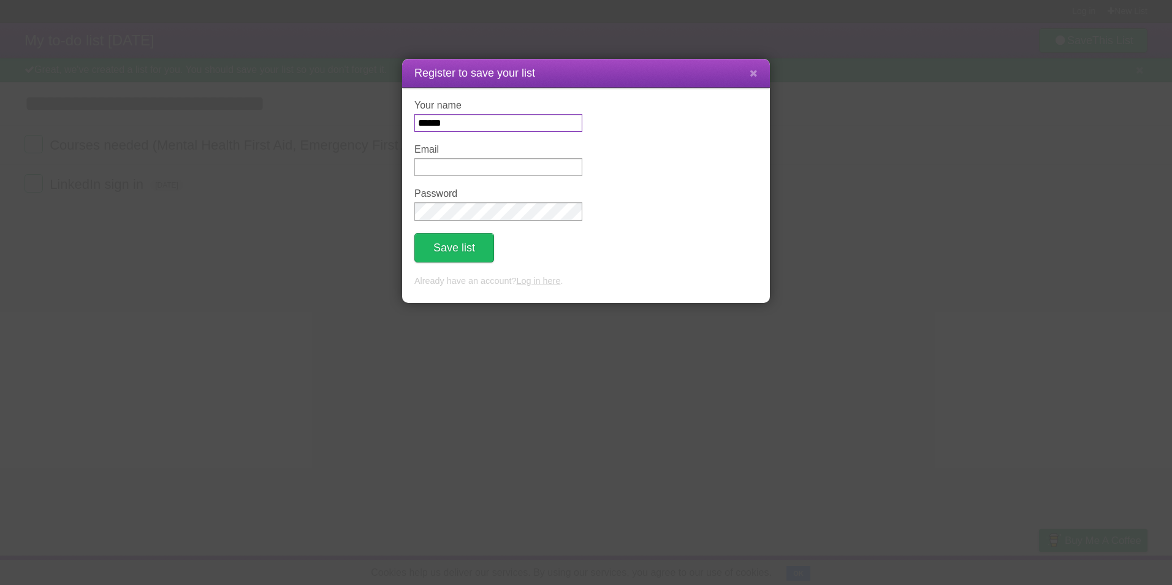 The width and height of the screenshot is (1172, 585). I want to click on h1: Register to save your list, so click(586, 73).